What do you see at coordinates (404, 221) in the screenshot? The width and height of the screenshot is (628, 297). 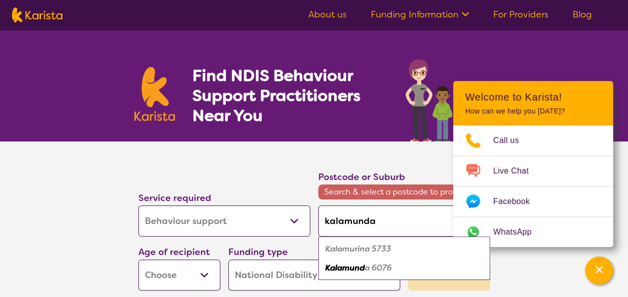 I see `input: Type` at bounding box center [404, 221].